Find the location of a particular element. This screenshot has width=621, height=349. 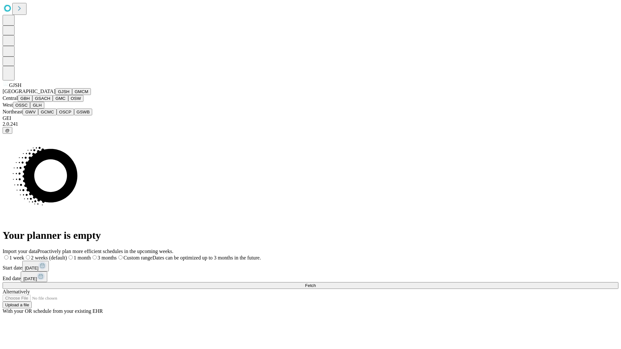

span: Central is located at coordinates (10, 98).